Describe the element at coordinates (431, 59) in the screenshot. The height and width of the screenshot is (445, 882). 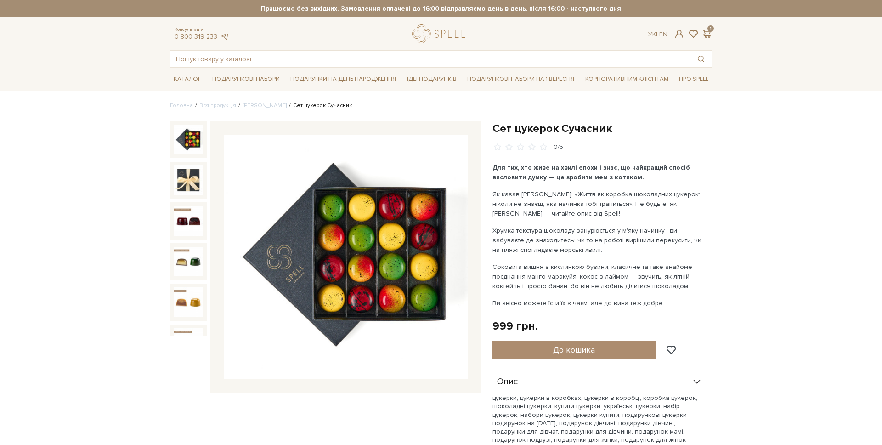
I see `input: Пошук товару у каталозі` at that location.